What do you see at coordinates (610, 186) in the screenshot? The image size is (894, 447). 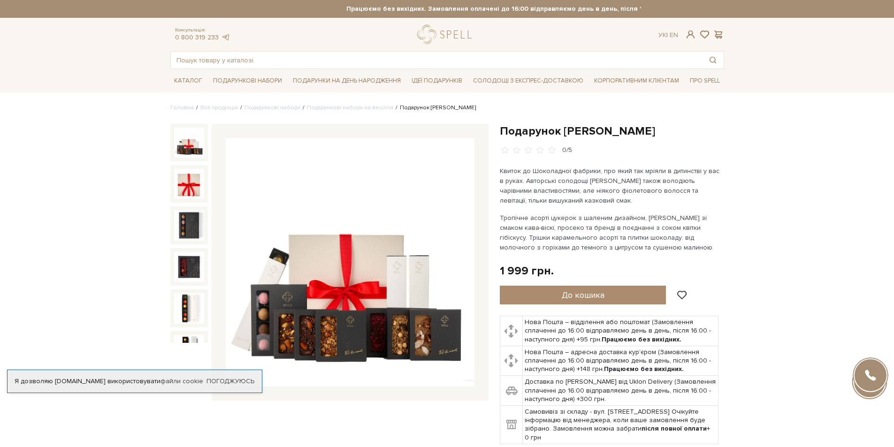 I see `p: Квиток до Шоколадної фабрики, про який так мріяли в дитинстві у вас в руках. Авторські солодощі [...` at bounding box center [610, 186].